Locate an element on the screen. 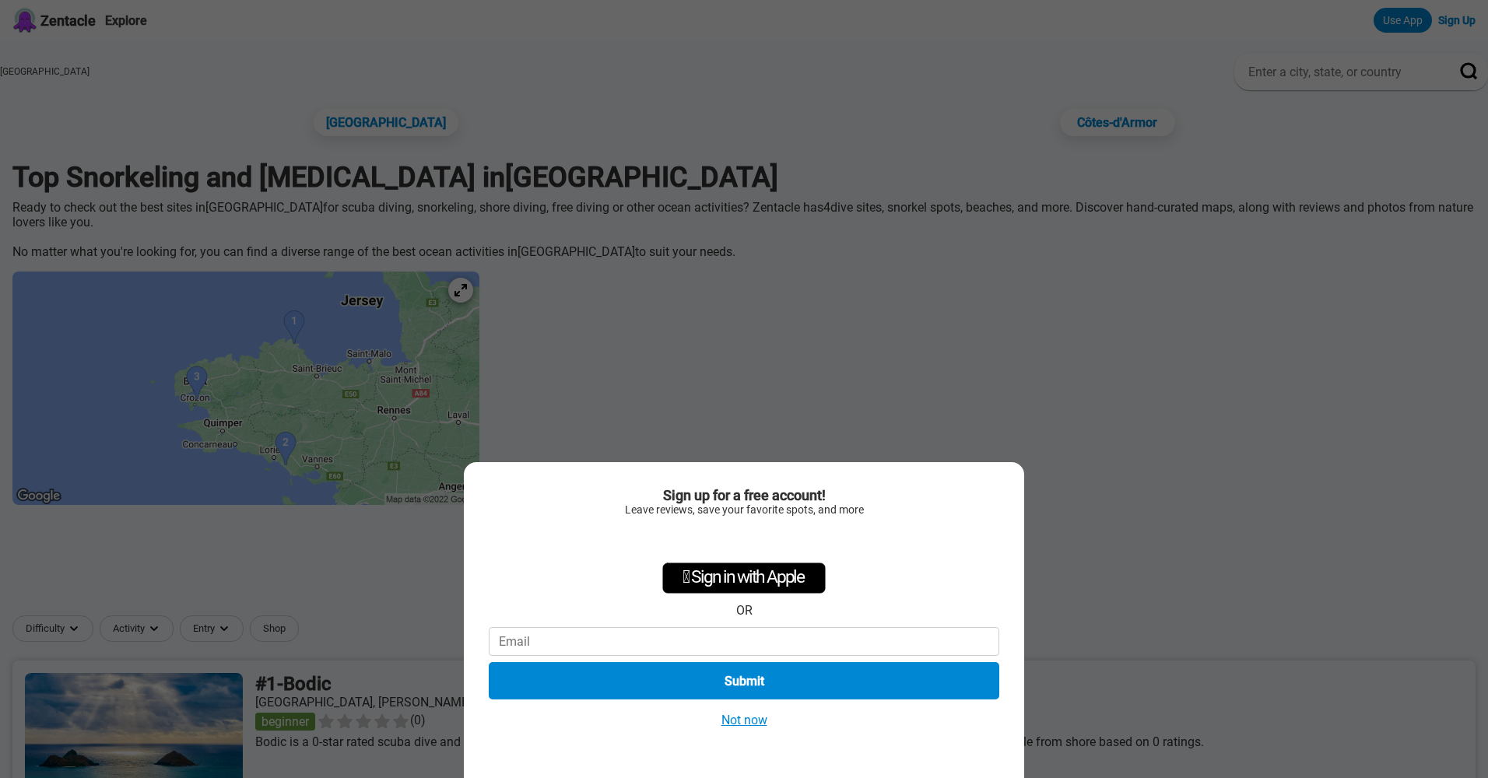 The height and width of the screenshot is (778, 1488). button: Not now is located at coordinates (744, 720).